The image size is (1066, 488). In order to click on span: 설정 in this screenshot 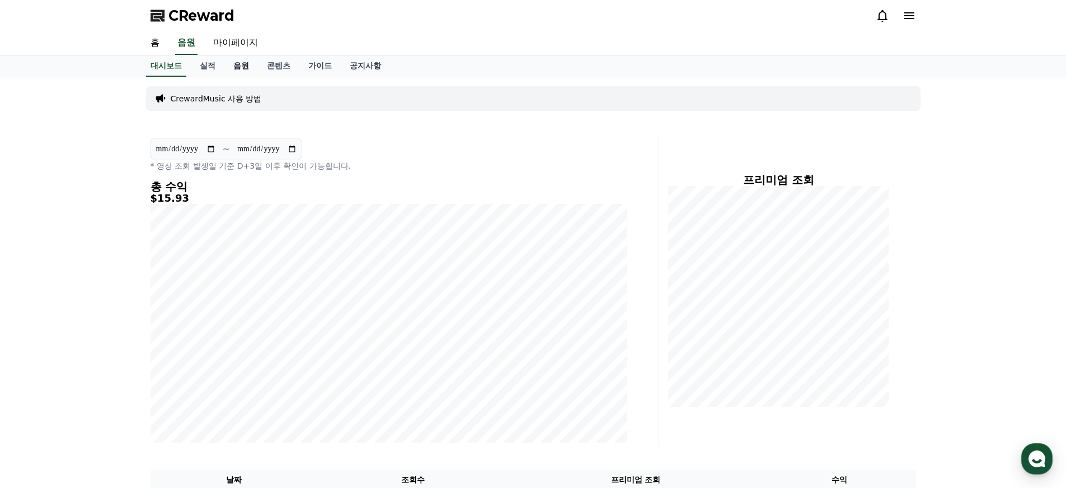, I will do `click(180, 376)`.